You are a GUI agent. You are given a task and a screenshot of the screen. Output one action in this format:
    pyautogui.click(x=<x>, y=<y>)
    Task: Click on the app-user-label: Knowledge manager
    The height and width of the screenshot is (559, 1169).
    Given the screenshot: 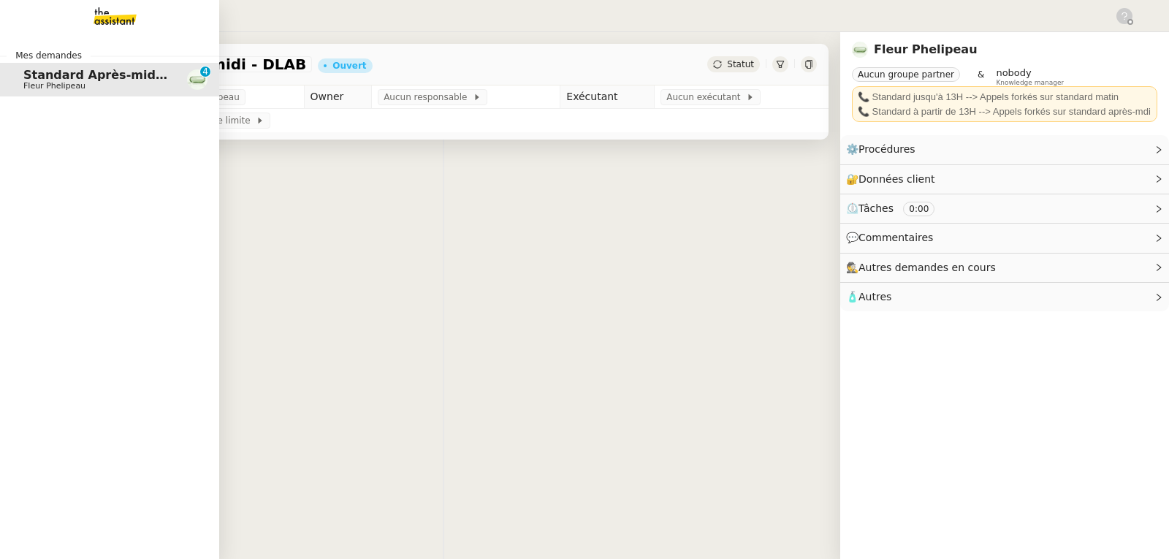 What is the action you would take?
    pyautogui.click(x=1029, y=77)
    